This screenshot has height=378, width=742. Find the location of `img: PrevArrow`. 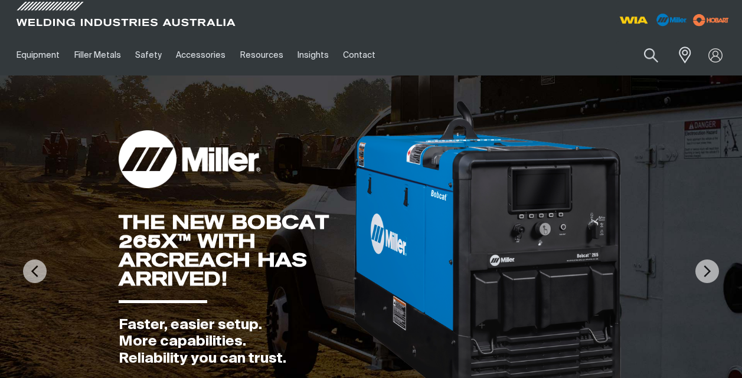

img: PrevArrow is located at coordinates (35, 271).